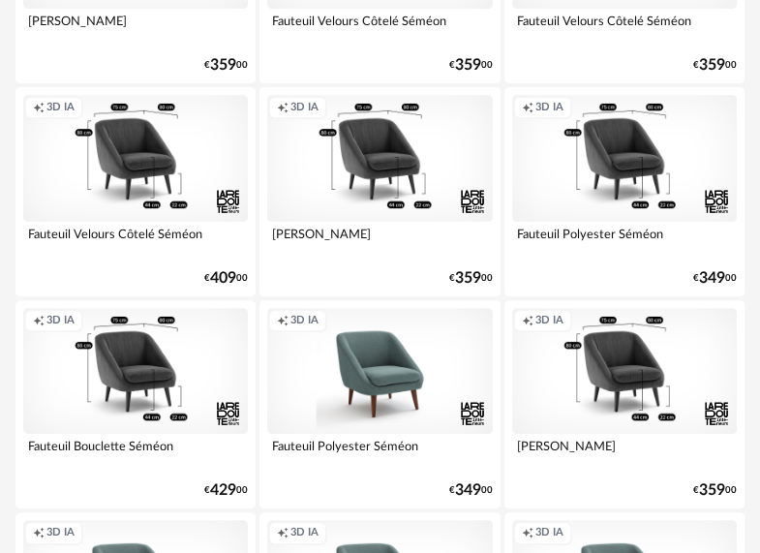  Describe the element at coordinates (136, 453) in the screenshot. I see `div: Fauteuil Bouclette Séméon` at that location.